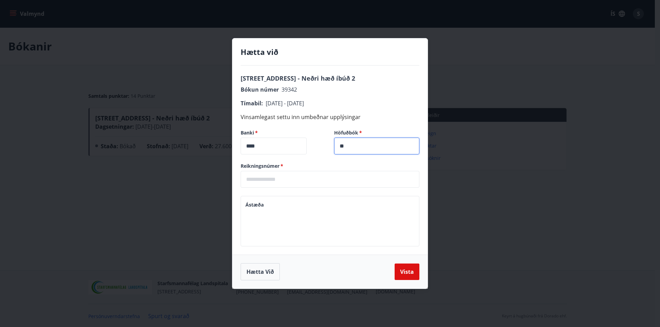 This screenshot has height=327, width=660. Describe the element at coordinates (407, 272) in the screenshot. I see `button: Vista` at that location.